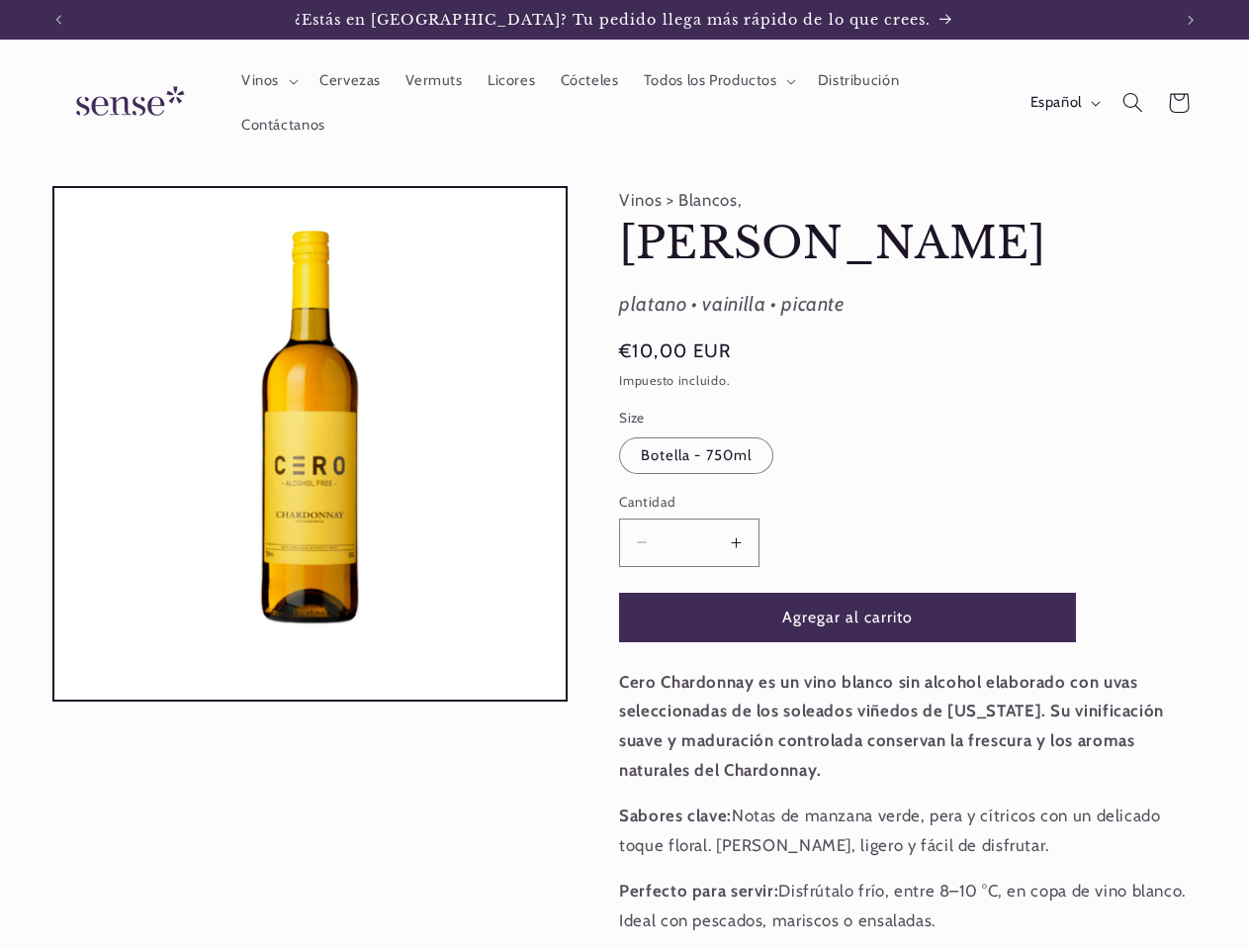 This screenshot has height=950, width=1249. Describe the element at coordinates (698, 890) in the screenshot. I see `strong: Perfecto para servir:` at that location.